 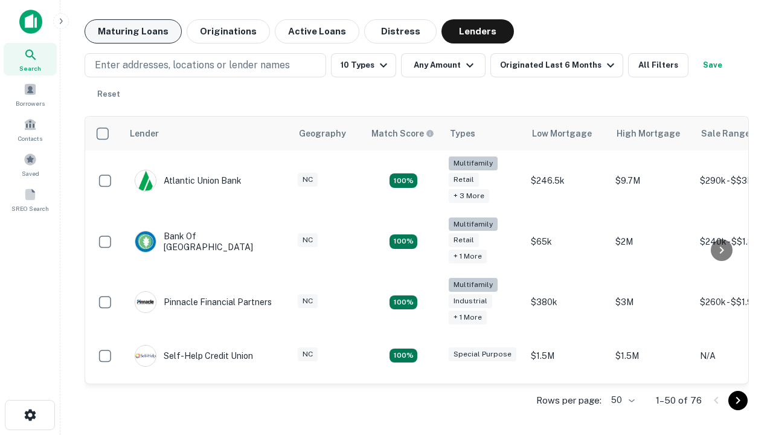 What do you see at coordinates (743, 329) in the screenshot?
I see `div: Chat Widget` at bounding box center [743, 329].